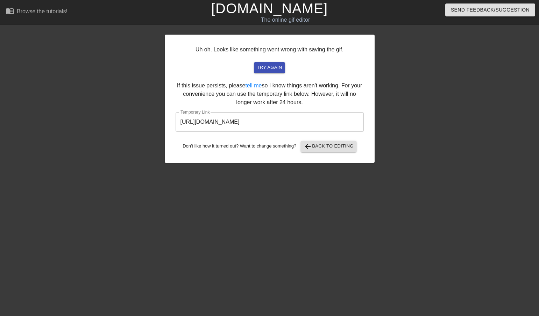 Image resolution: width=539 pixels, height=316 pixels. What do you see at coordinates (269, 99) in the screenshot?
I see `div: Uh oh. Looks like something went wrong with saving the gif. If this issue persists, please so I k...` at bounding box center [269, 99].